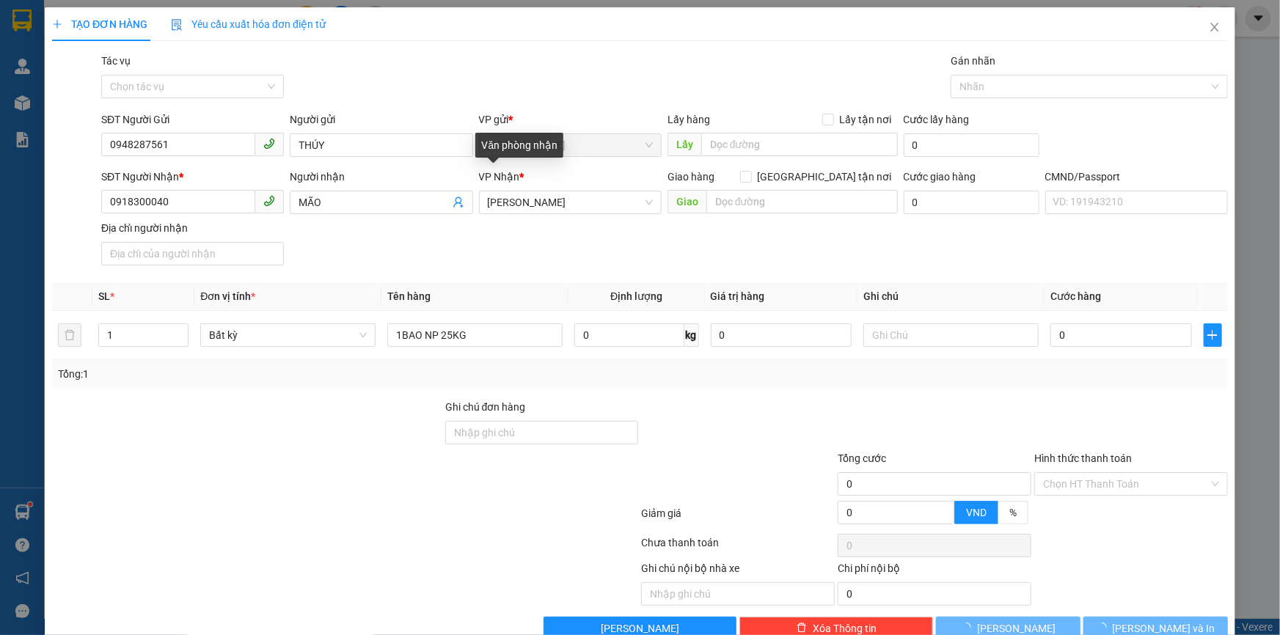 The width and height of the screenshot is (1280, 635). I want to click on button: delete, so click(70, 335).